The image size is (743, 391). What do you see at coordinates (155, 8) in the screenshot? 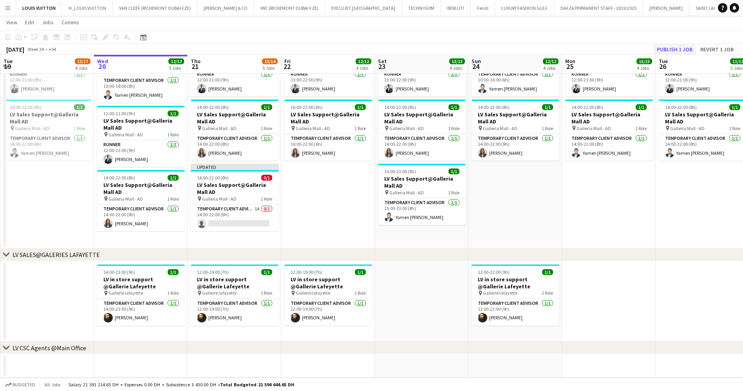
I see `button: VAN CLEEF (RICHEMONT DUBAI FZE)` at bounding box center [155, 8].